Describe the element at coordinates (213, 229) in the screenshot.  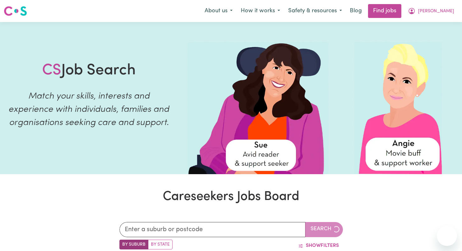
I see `input: Enter a suburb or postcode` at that location.